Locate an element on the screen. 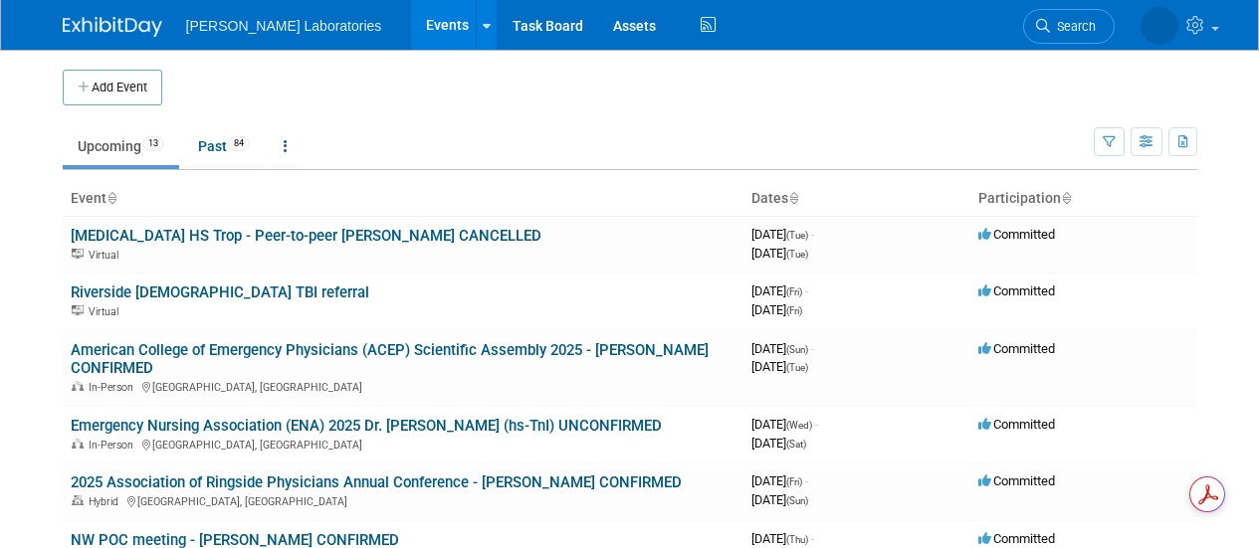 This screenshot has height=548, width=1259. th: Event is located at coordinates (403, 199).